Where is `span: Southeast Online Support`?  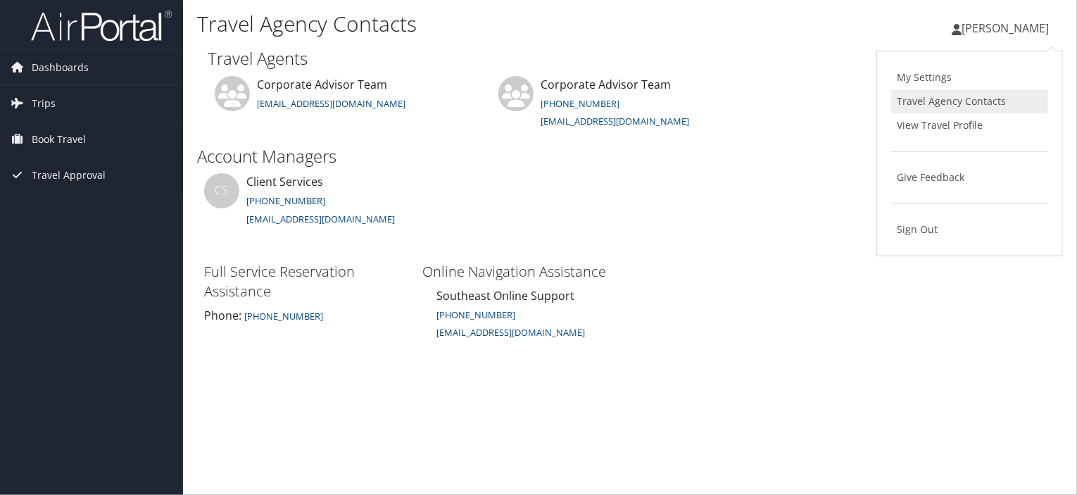
span: Southeast Online Support is located at coordinates (506, 296).